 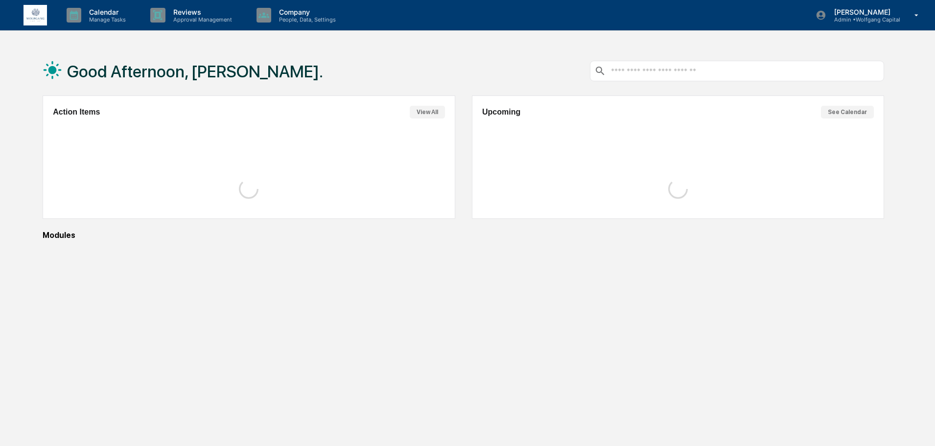 What do you see at coordinates (306, 12) in the screenshot?
I see `p: Company` at bounding box center [306, 12].